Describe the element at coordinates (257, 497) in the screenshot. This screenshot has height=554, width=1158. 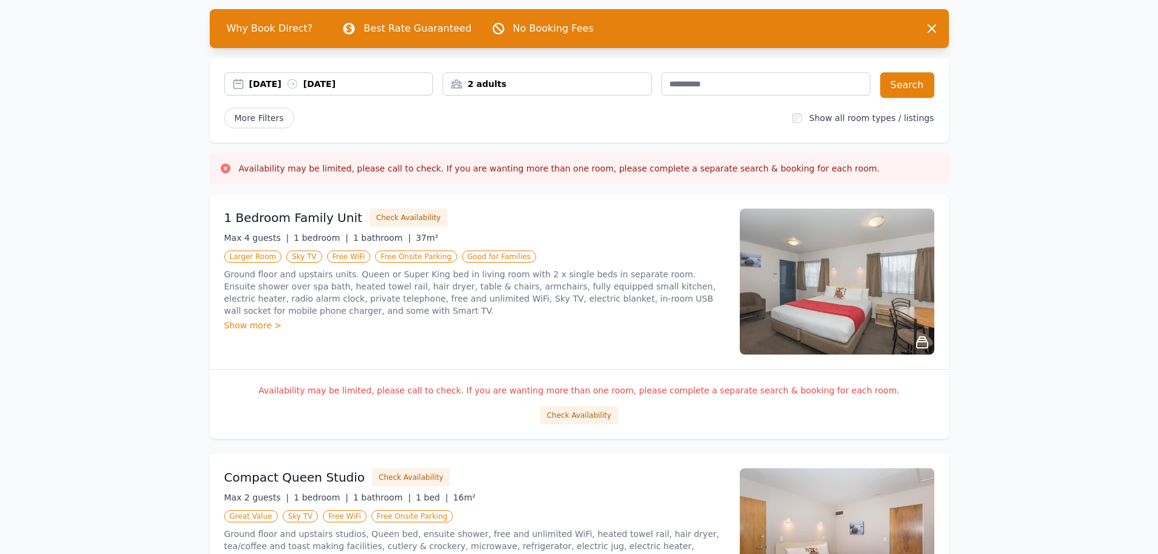
I see `span: Max 2 guests |` at that location.